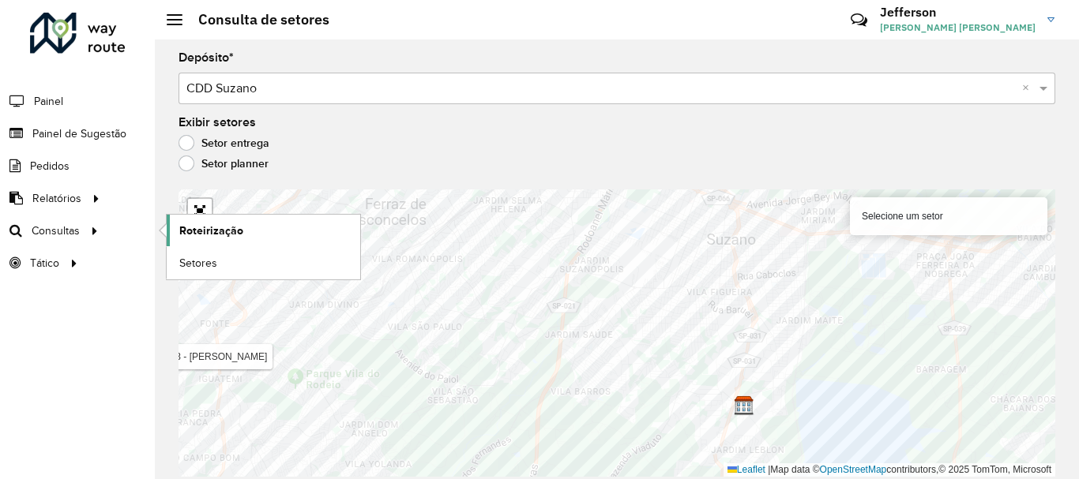 This screenshot has height=479, width=1079. What do you see at coordinates (198, 263) in the screenshot?
I see `span: Setores` at bounding box center [198, 263].